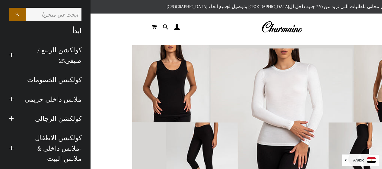 This screenshot has height=169, width=382. Describe the element at coordinates (360, 160) in the screenshot. I see `a: Arabic` at that location.